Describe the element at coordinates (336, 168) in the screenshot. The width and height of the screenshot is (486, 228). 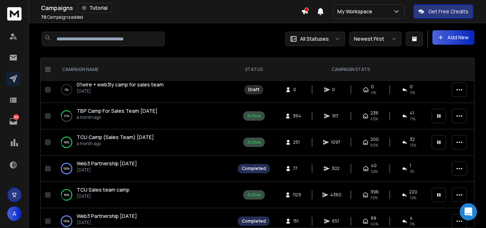
I see `span: 302` at that location.